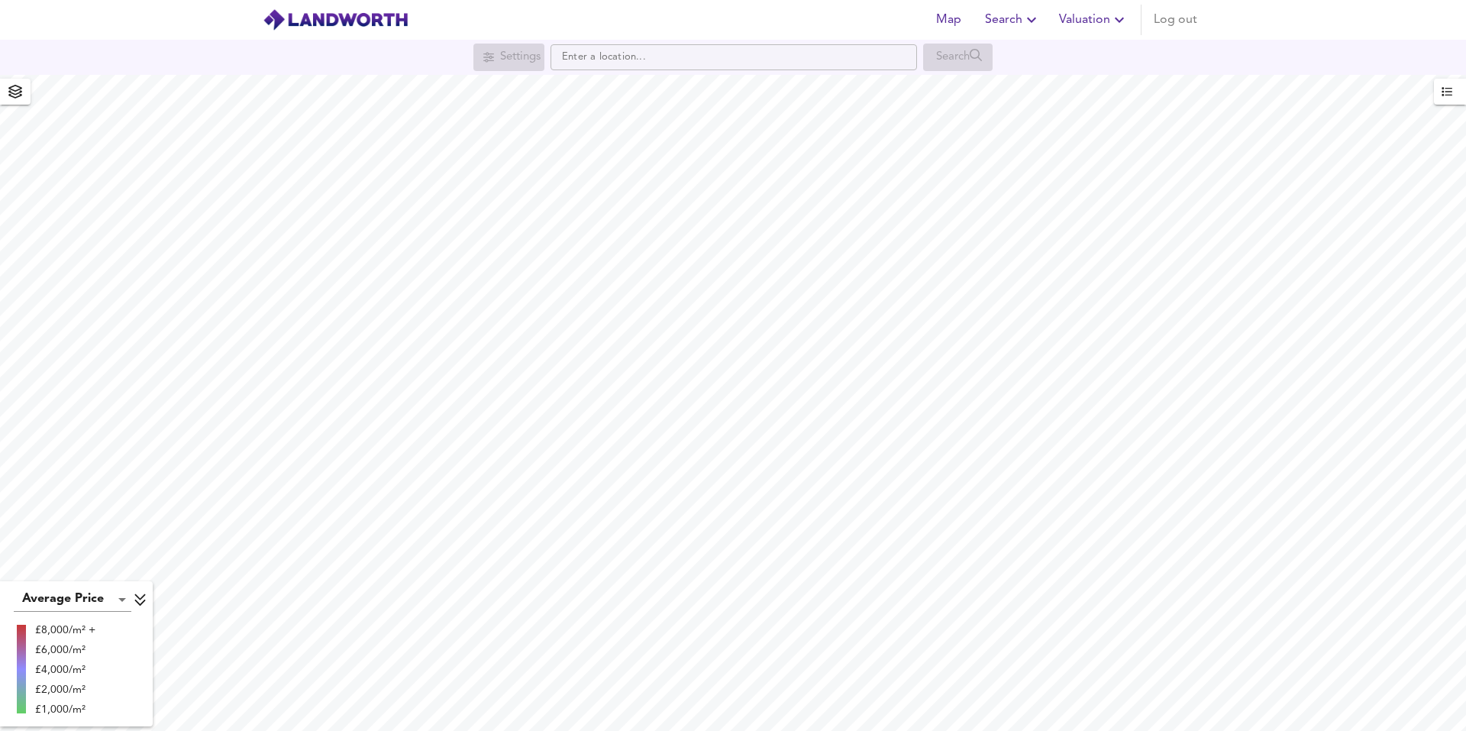  What do you see at coordinates (1012, 20) in the screenshot?
I see `span: Search` at bounding box center [1012, 20].